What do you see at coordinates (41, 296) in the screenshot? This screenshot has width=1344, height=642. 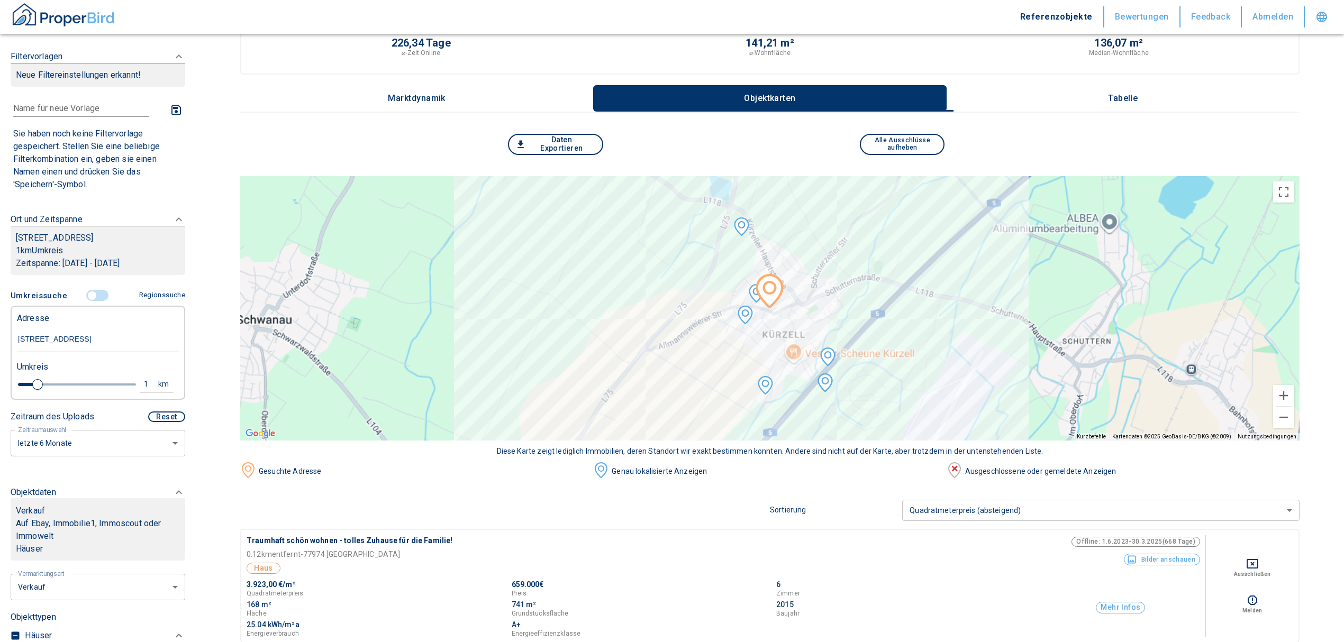 I see `button: Umkreissuche` at bounding box center [41, 296].